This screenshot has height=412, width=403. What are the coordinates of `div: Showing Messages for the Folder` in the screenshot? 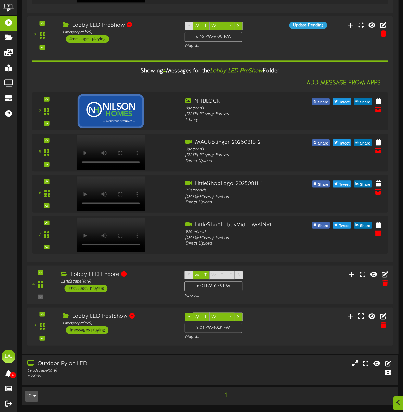 It's located at (210, 71).